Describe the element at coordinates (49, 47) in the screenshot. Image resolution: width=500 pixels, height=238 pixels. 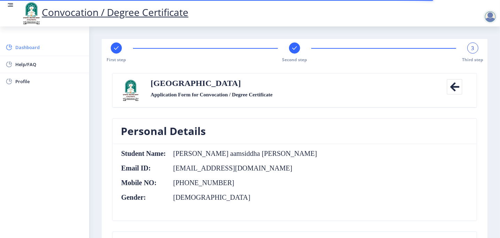
I see `span: Dashboard` at that location.